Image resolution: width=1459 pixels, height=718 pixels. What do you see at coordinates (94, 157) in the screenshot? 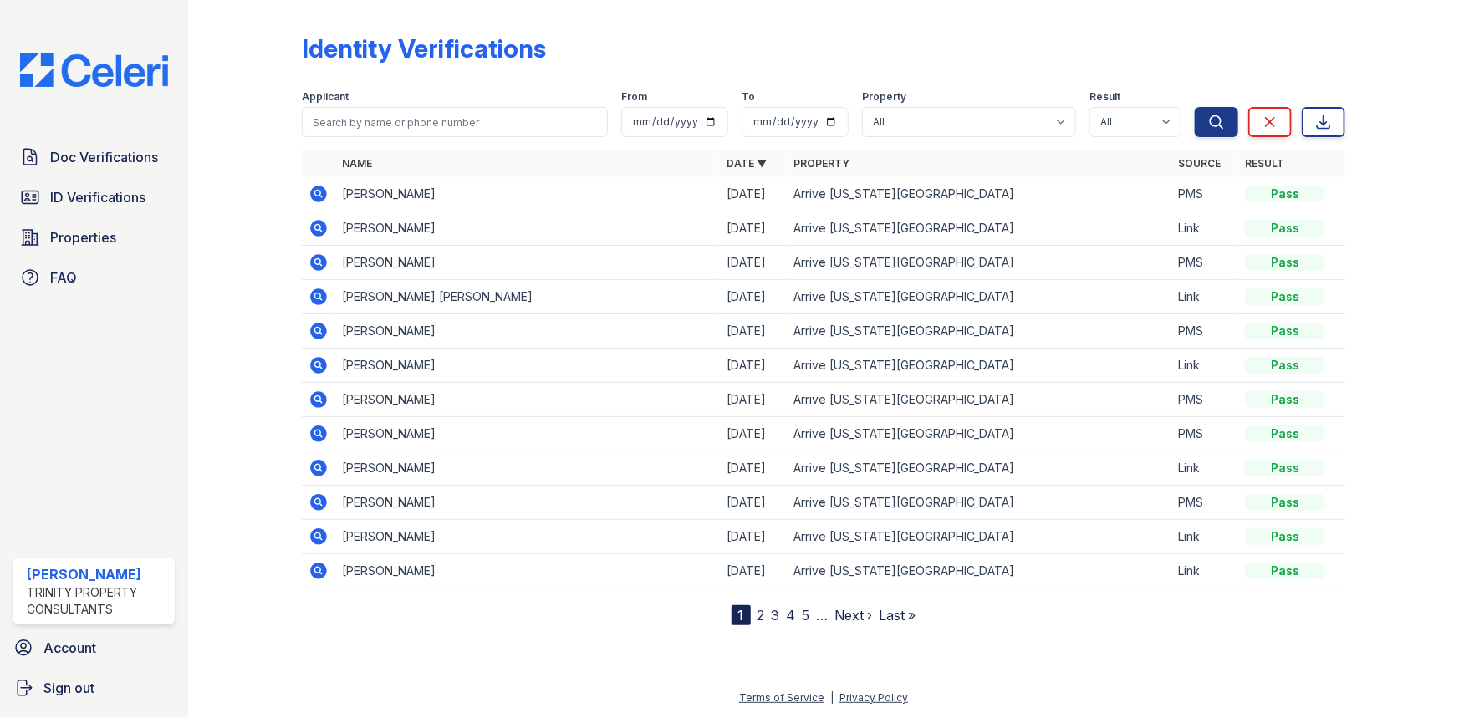
I see `a: Doc Verifications` at bounding box center [94, 157].